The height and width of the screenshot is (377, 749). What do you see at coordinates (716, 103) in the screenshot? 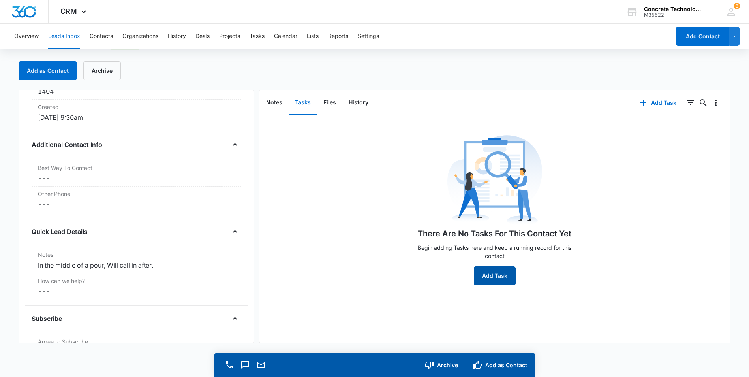
I see `button: Overflow Menu` at bounding box center [716, 103].